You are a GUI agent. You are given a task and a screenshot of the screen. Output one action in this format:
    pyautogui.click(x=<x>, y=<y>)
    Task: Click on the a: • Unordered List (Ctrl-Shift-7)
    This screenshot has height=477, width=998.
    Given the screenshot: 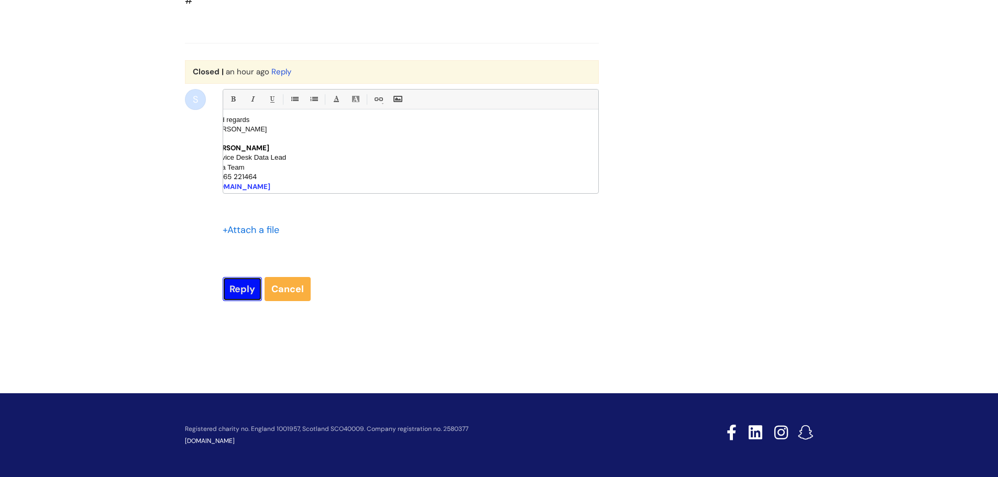 What is the action you would take?
    pyautogui.click(x=294, y=99)
    